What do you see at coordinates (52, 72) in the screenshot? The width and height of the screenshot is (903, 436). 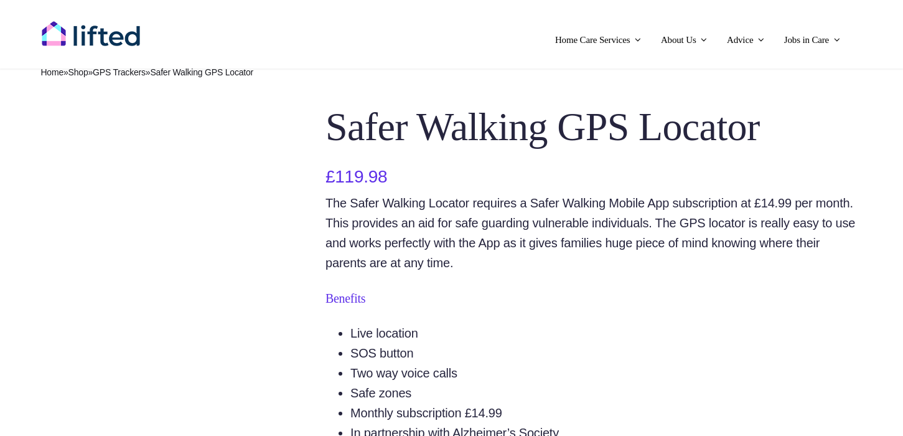 I see `a: Home` at bounding box center [52, 72].